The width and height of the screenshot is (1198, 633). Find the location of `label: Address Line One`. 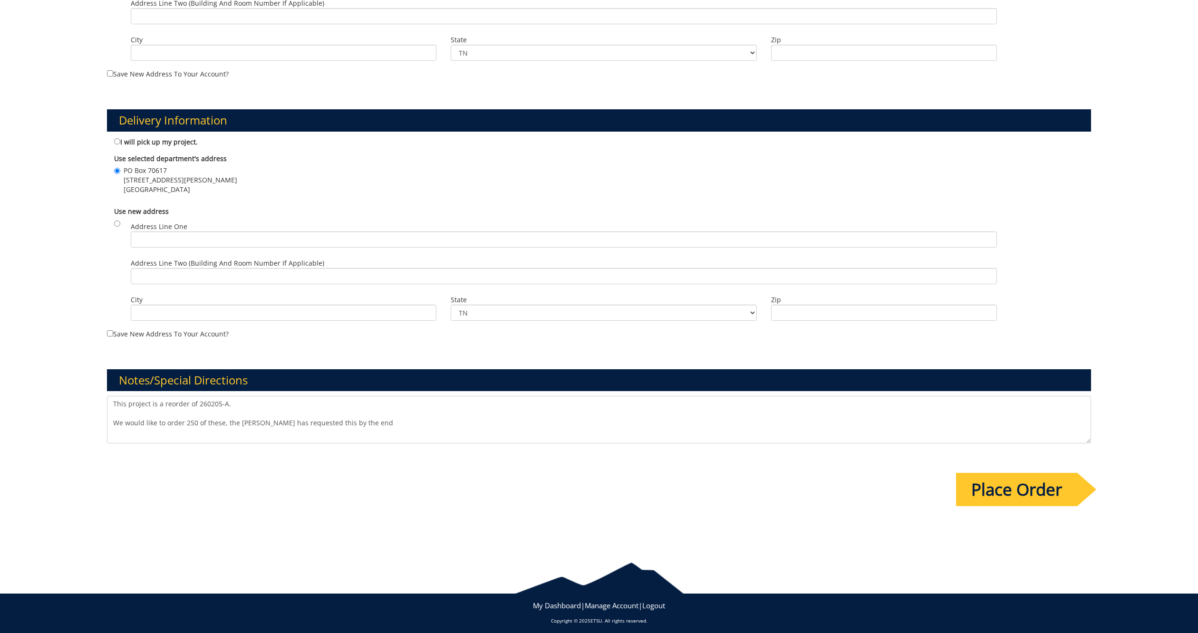

label: Address Line One is located at coordinates (564, 235).